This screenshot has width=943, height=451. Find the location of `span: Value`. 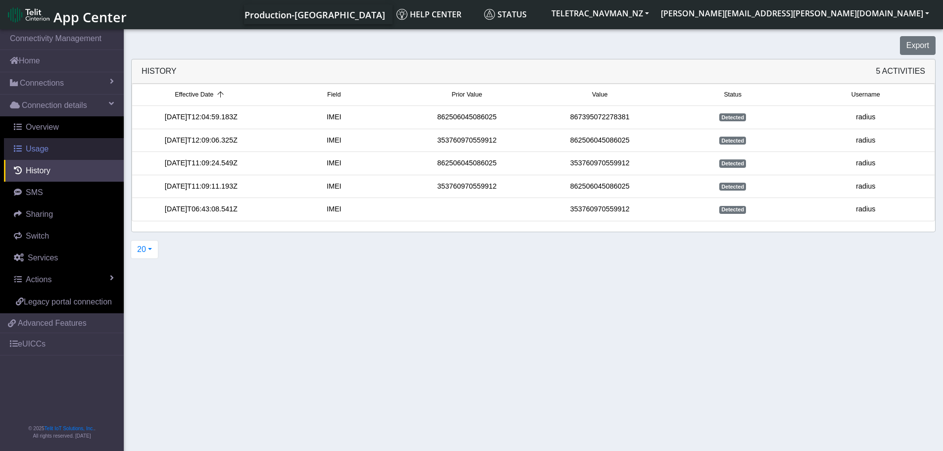

span: Value is located at coordinates (599, 95).